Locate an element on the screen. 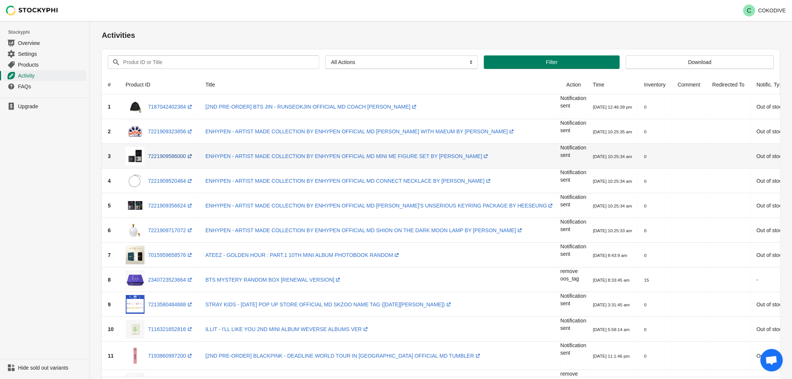 The height and width of the screenshot is (379, 792). a: 7015959658576(opens a new window) is located at coordinates (171, 255).